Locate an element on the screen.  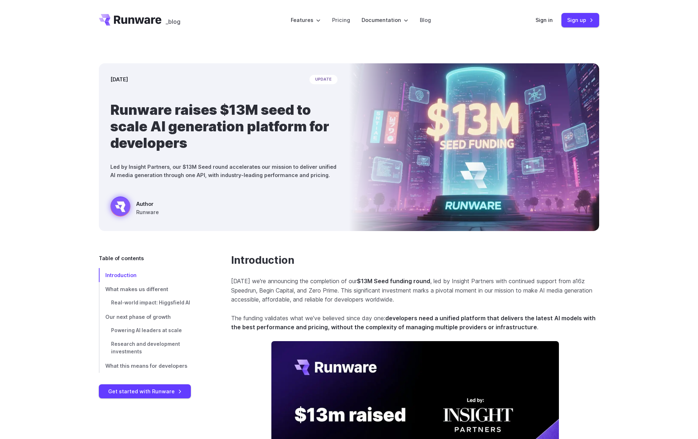
a: Get started with Runware is located at coordinates (145, 391).